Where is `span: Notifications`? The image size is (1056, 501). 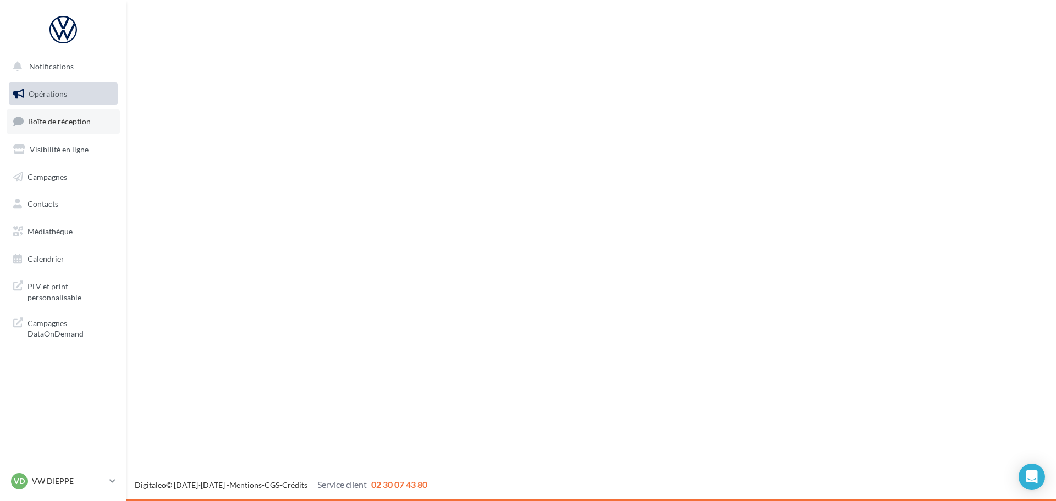
span: Notifications is located at coordinates (51, 66).